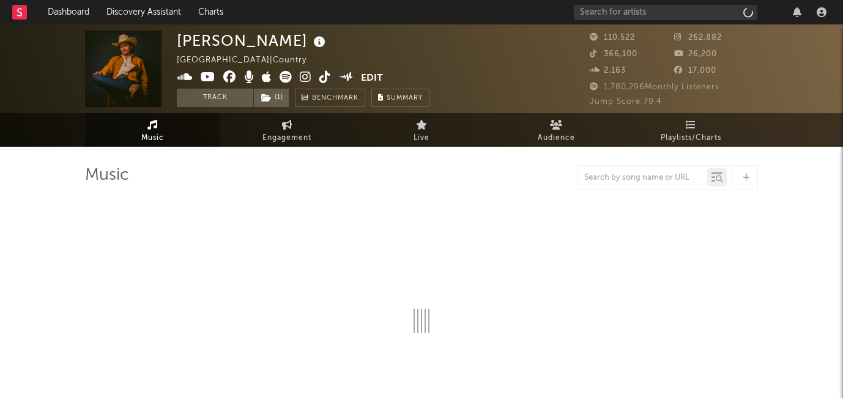  Describe the element at coordinates (372, 78) in the screenshot. I see `button: Edit` at that location.